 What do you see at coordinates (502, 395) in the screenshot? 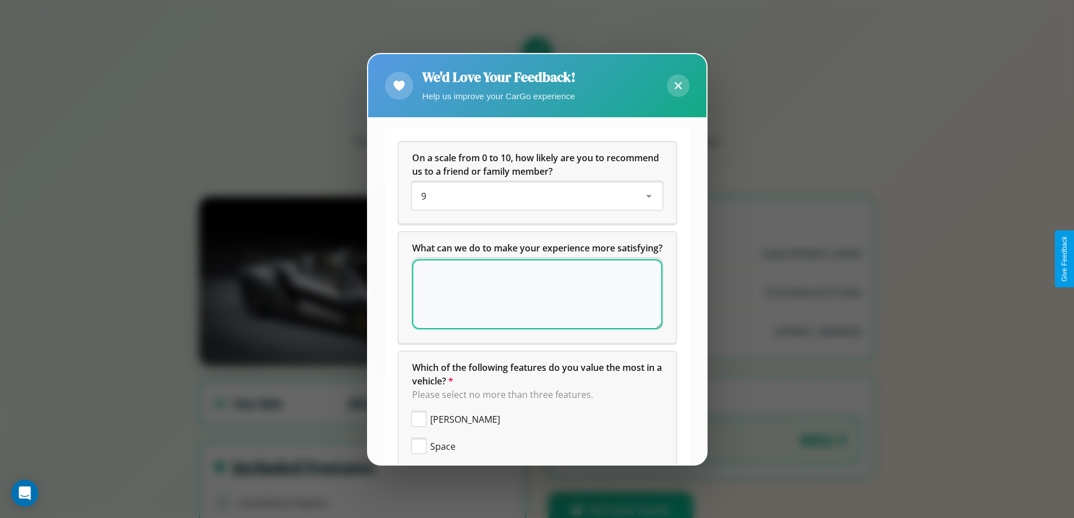
I see `span: Please select no more than three features.` at bounding box center [502, 395].